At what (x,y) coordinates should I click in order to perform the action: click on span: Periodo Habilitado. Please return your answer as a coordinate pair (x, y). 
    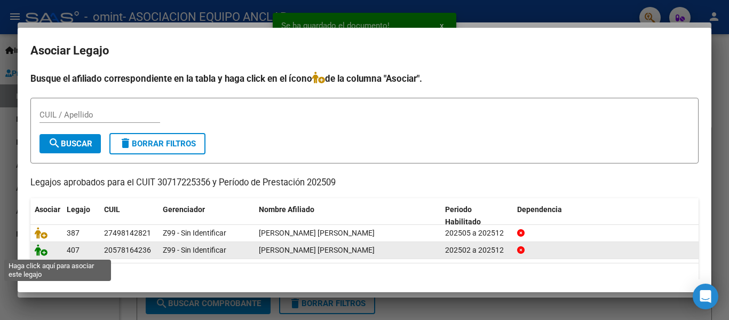
    Looking at the image, I should click on (463, 215).